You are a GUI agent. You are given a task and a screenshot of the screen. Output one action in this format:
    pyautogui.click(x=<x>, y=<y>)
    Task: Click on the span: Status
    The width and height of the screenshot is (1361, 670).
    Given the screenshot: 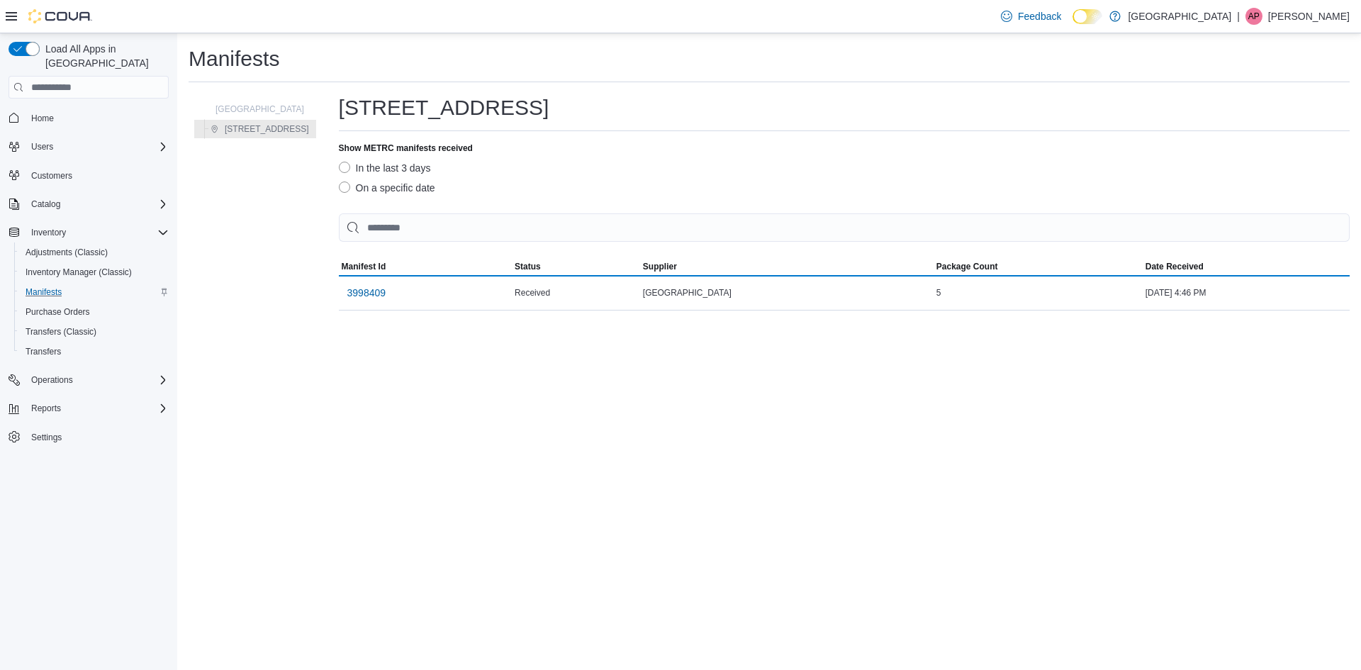 What is the action you would take?
    pyautogui.click(x=527, y=267)
    